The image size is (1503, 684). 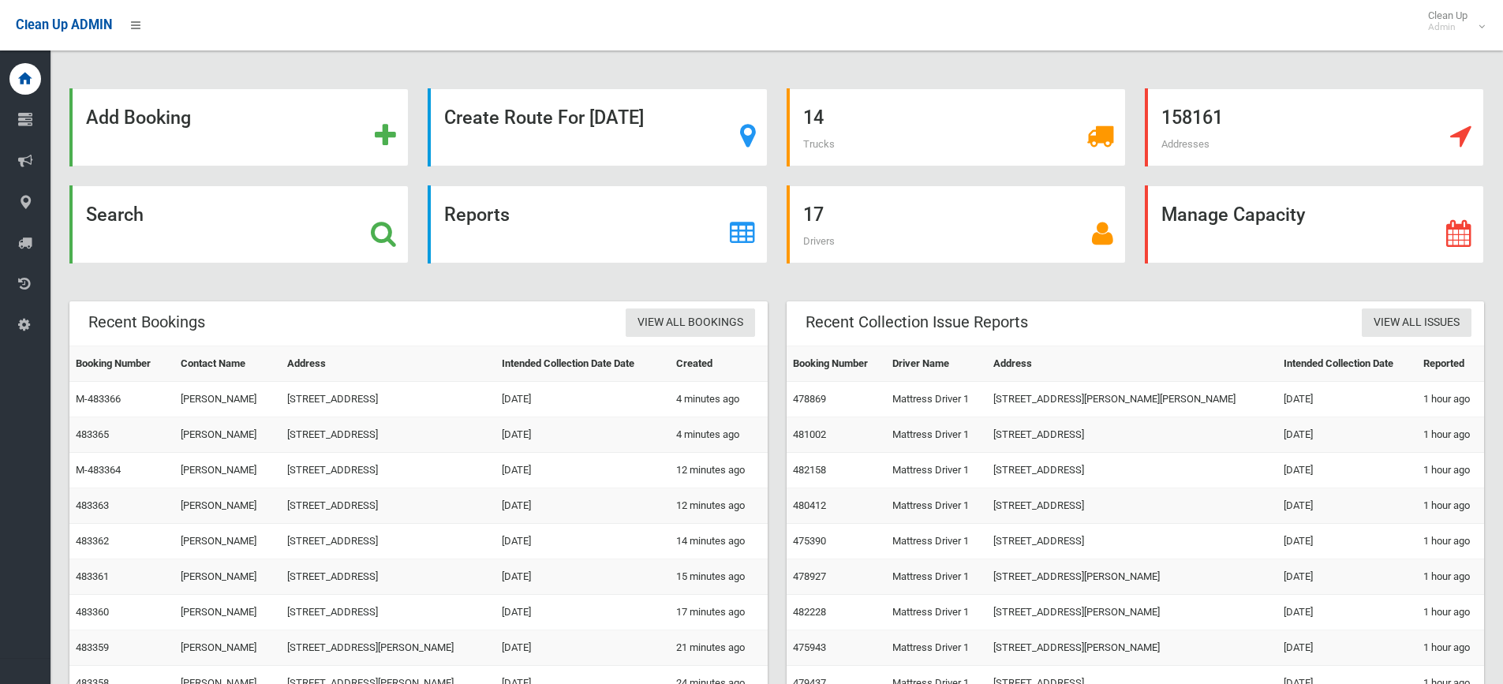 I want to click on a: 14 Trucks, so click(x=956, y=127).